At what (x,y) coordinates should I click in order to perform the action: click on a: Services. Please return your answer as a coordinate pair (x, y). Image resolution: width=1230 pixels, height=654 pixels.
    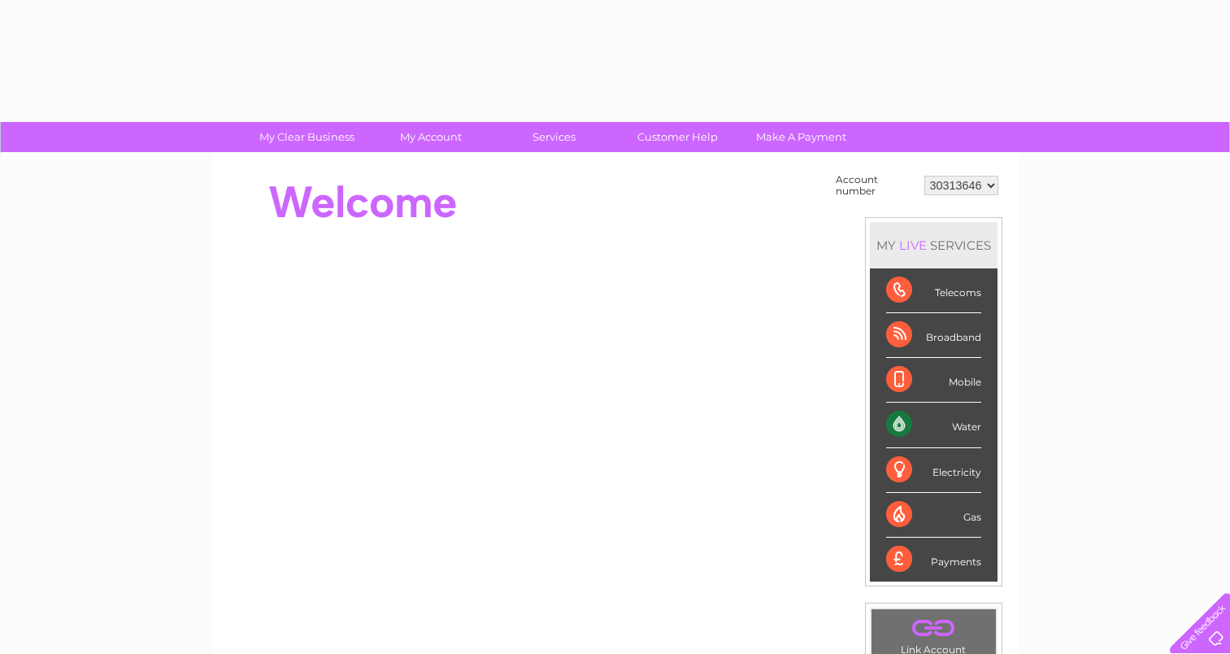
    Looking at the image, I should click on (554, 137).